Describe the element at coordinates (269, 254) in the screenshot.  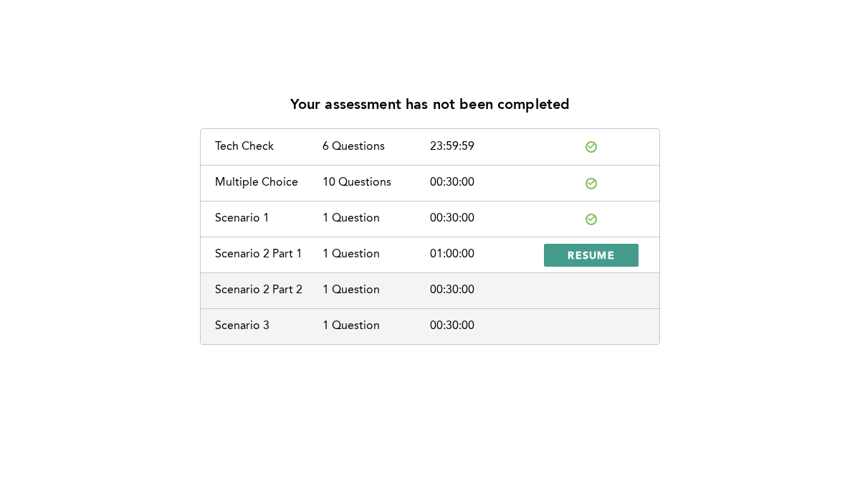
I see `div: Scenario 2 Part 1` at that location.